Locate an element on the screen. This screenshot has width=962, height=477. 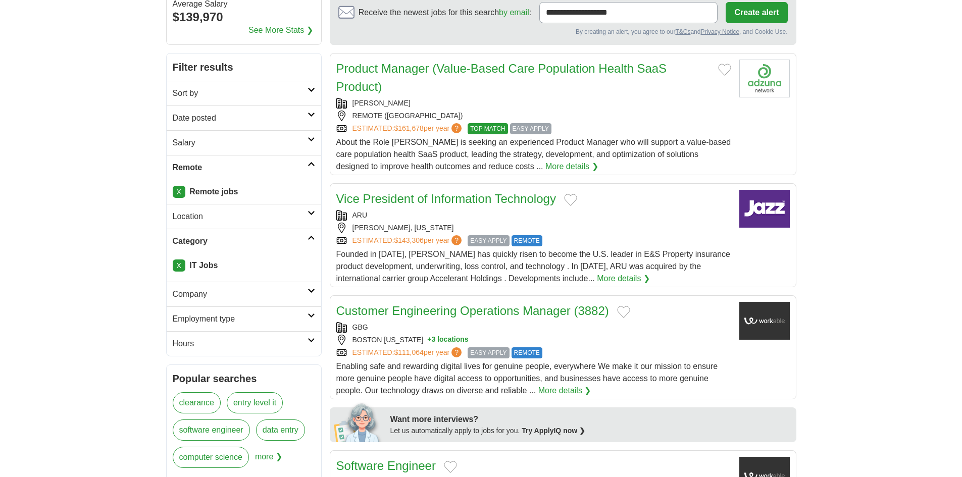
button: +3 locations is located at coordinates (447, 340).